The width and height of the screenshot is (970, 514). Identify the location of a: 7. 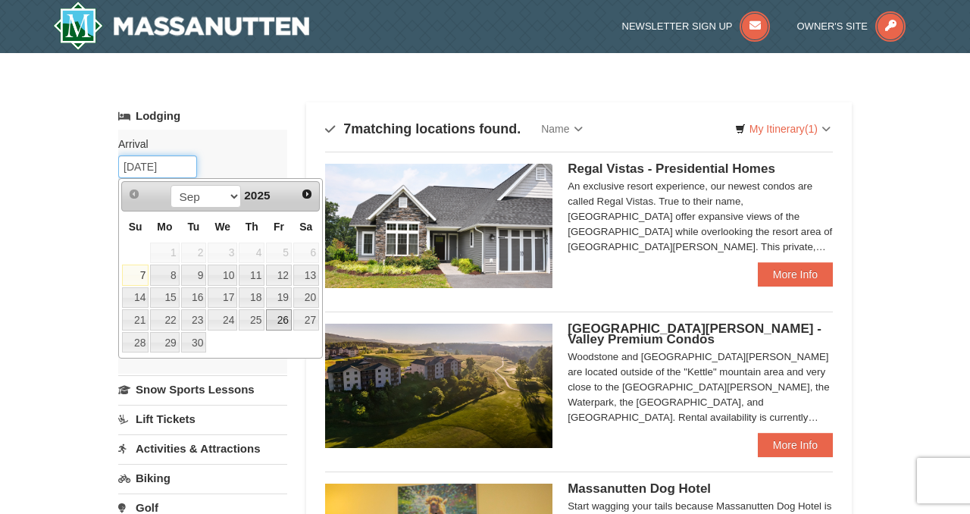
(135, 275).